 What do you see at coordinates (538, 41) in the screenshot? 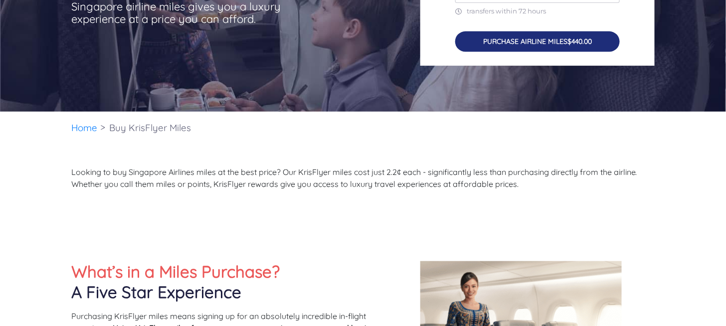
I see `button: PURCHASE AIRLINE MILES$440.00` at bounding box center [538, 41].